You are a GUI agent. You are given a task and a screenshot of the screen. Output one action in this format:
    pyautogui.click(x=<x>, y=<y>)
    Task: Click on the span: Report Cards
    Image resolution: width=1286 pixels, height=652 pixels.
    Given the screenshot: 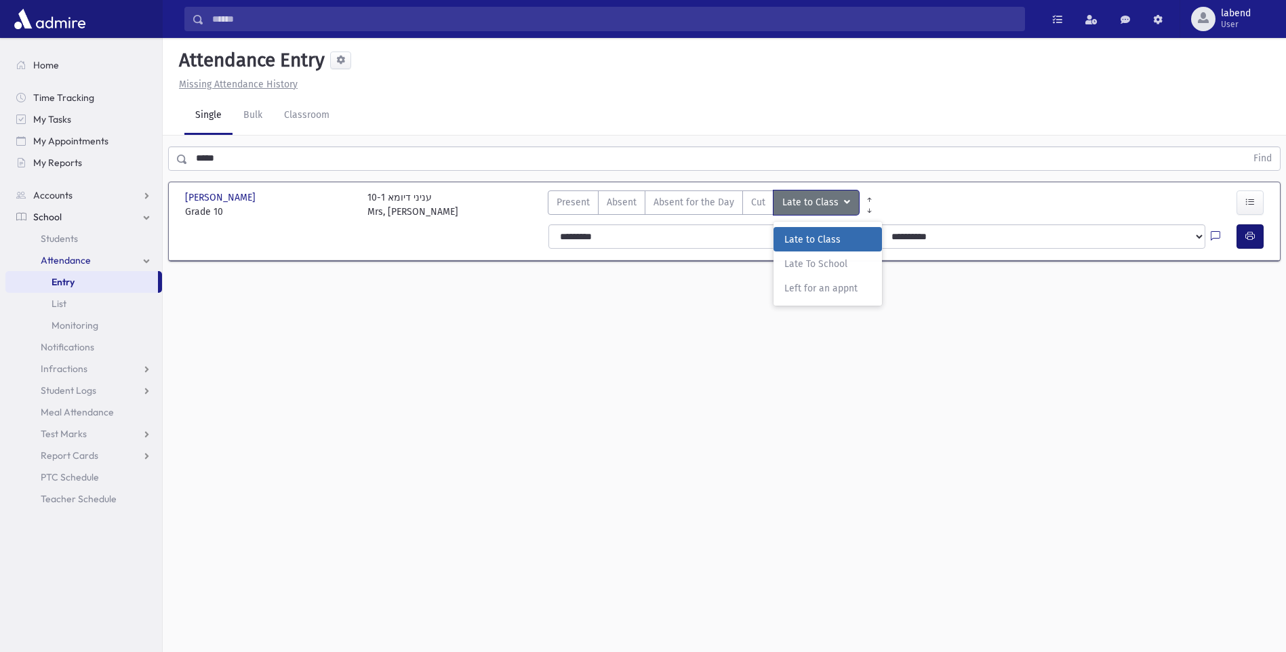 What is the action you would take?
    pyautogui.click(x=69, y=456)
    